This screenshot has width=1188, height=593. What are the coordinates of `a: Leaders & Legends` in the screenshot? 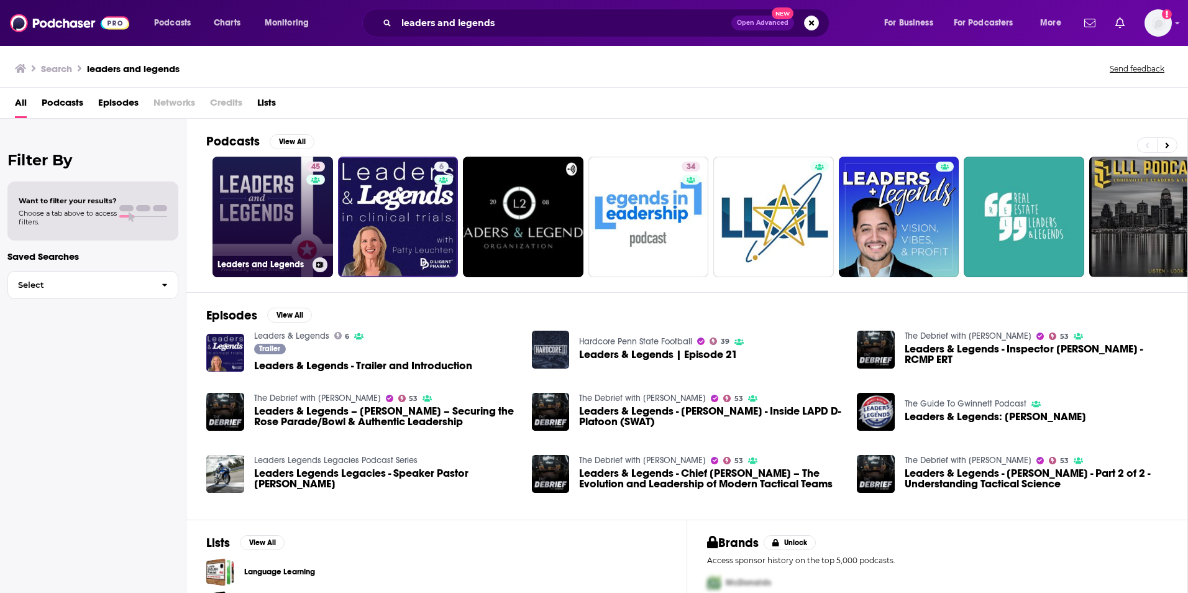 It's located at (291, 336).